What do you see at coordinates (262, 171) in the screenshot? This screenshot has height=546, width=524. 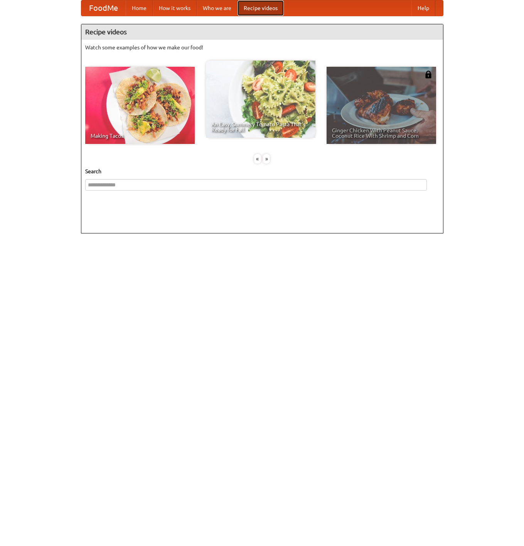 I see `h5: Search` at bounding box center [262, 171].